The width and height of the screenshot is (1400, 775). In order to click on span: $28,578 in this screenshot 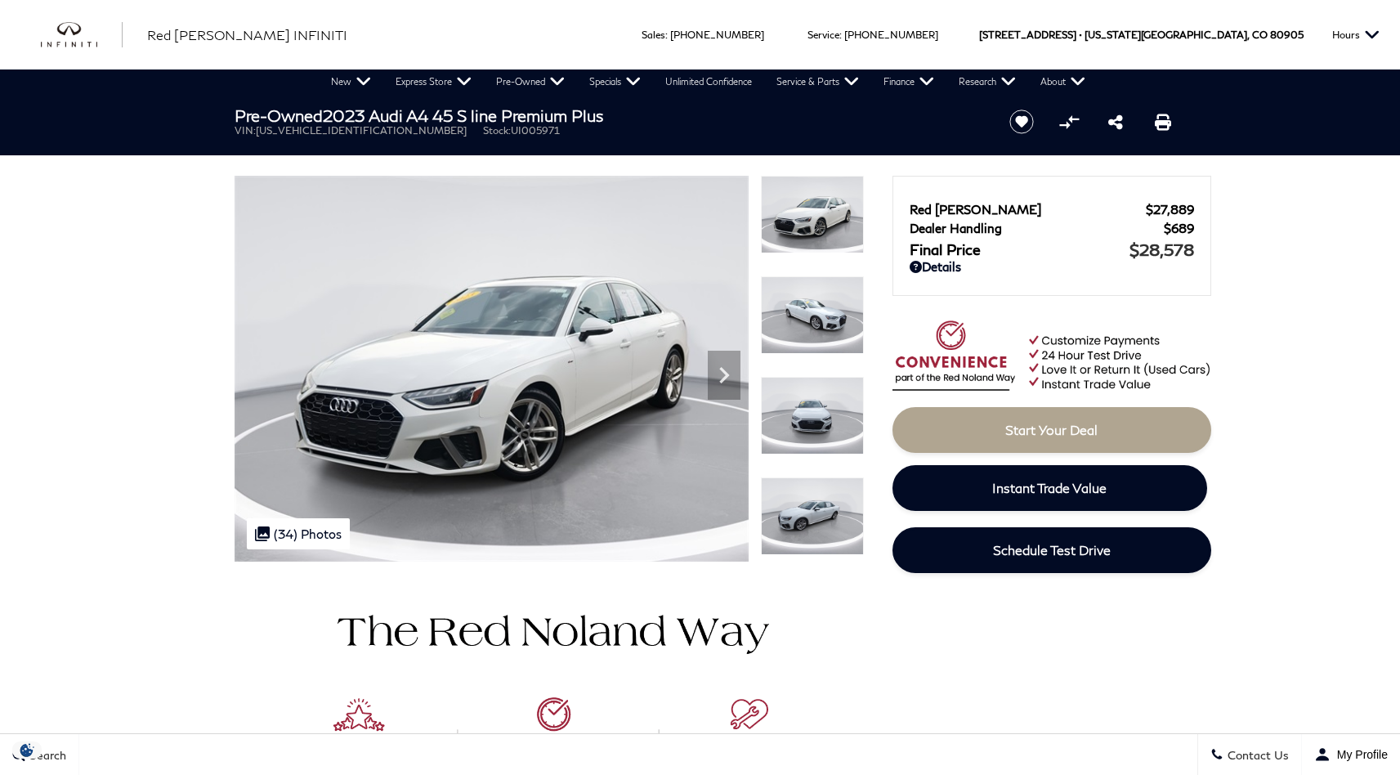, I will do `click(1161, 249)`.